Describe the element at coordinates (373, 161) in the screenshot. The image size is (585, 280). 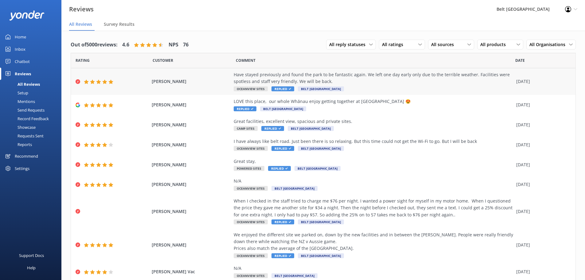
I see `div: Great stay,` at that location.